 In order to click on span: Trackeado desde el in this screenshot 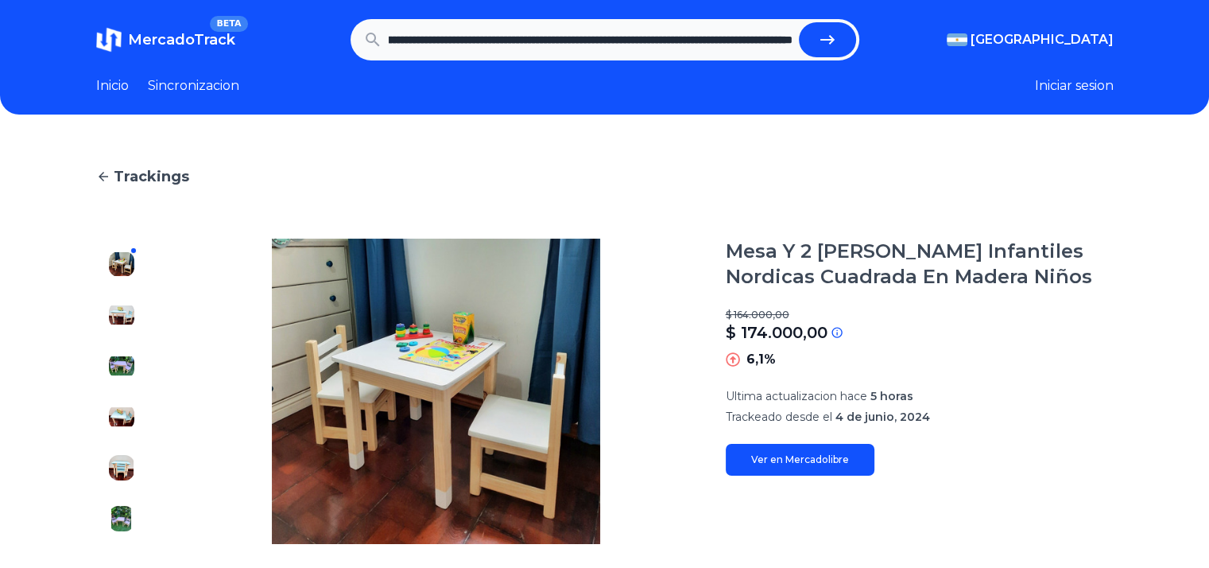, I will do `click(779, 416)`.